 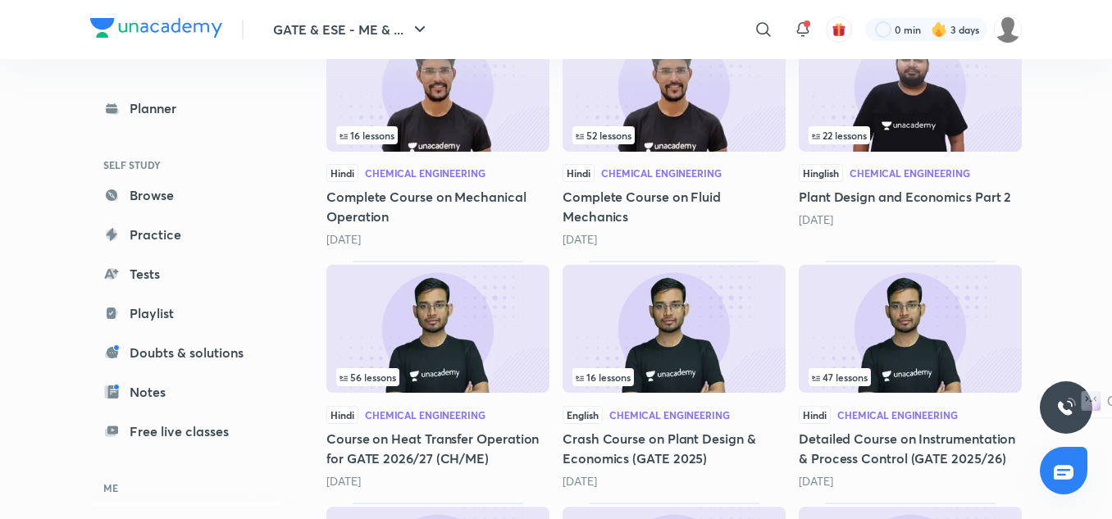 I want to click on a: Free live classes, so click(x=185, y=432).